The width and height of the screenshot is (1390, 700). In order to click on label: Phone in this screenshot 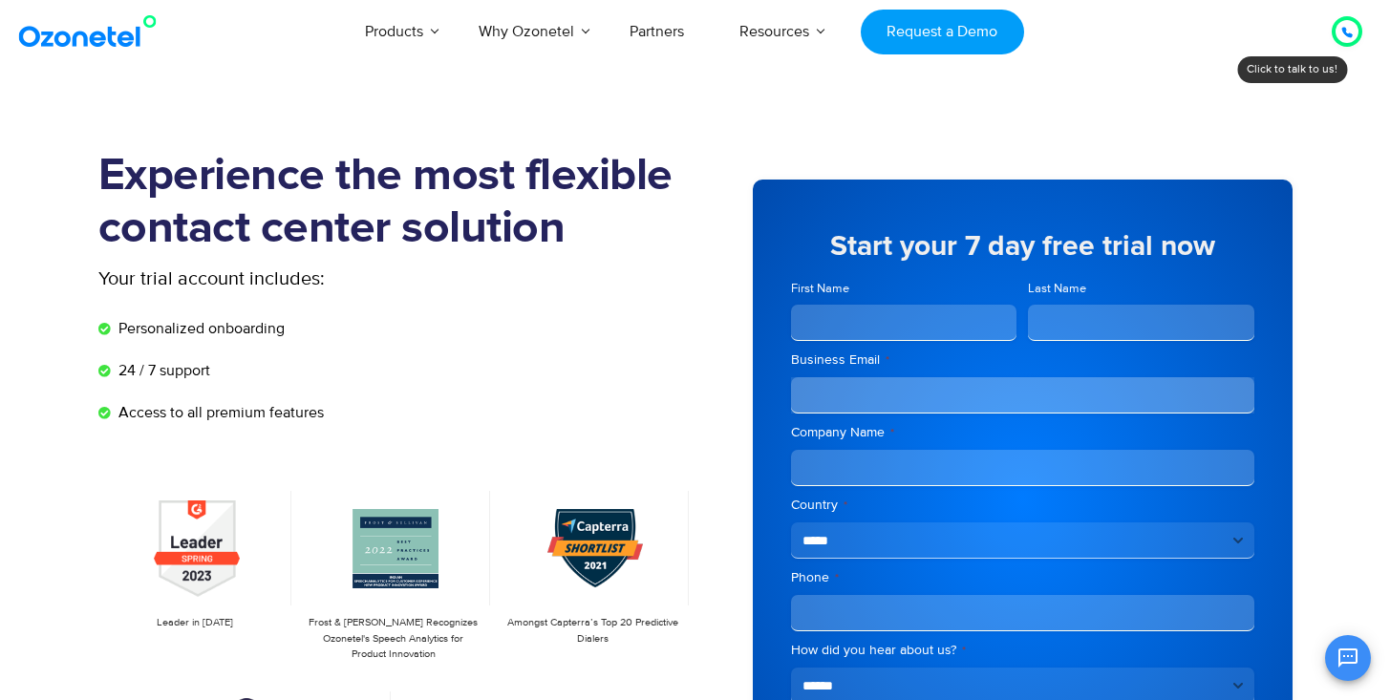, I will do `click(1022, 578)`.